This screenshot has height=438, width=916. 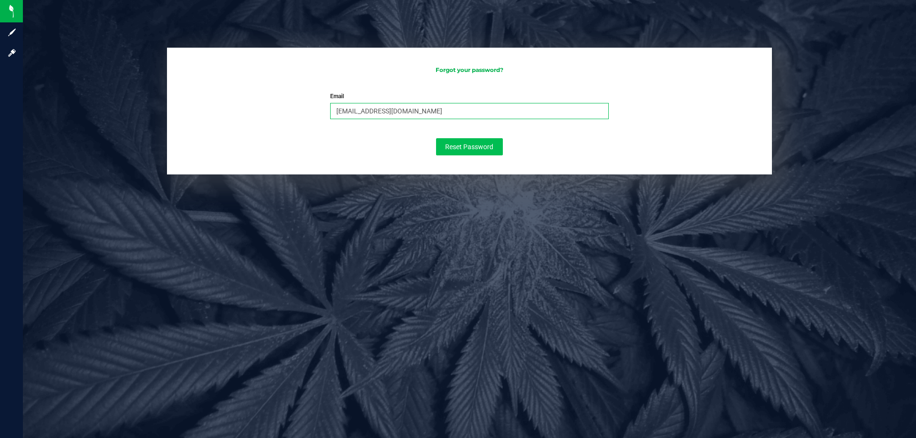 I want to click on span: Reset Password, so click(x=469, y=147).